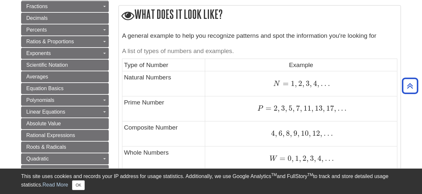 This screenshot has width=422, height=194. I want to click on span: N, so click(277, 84).